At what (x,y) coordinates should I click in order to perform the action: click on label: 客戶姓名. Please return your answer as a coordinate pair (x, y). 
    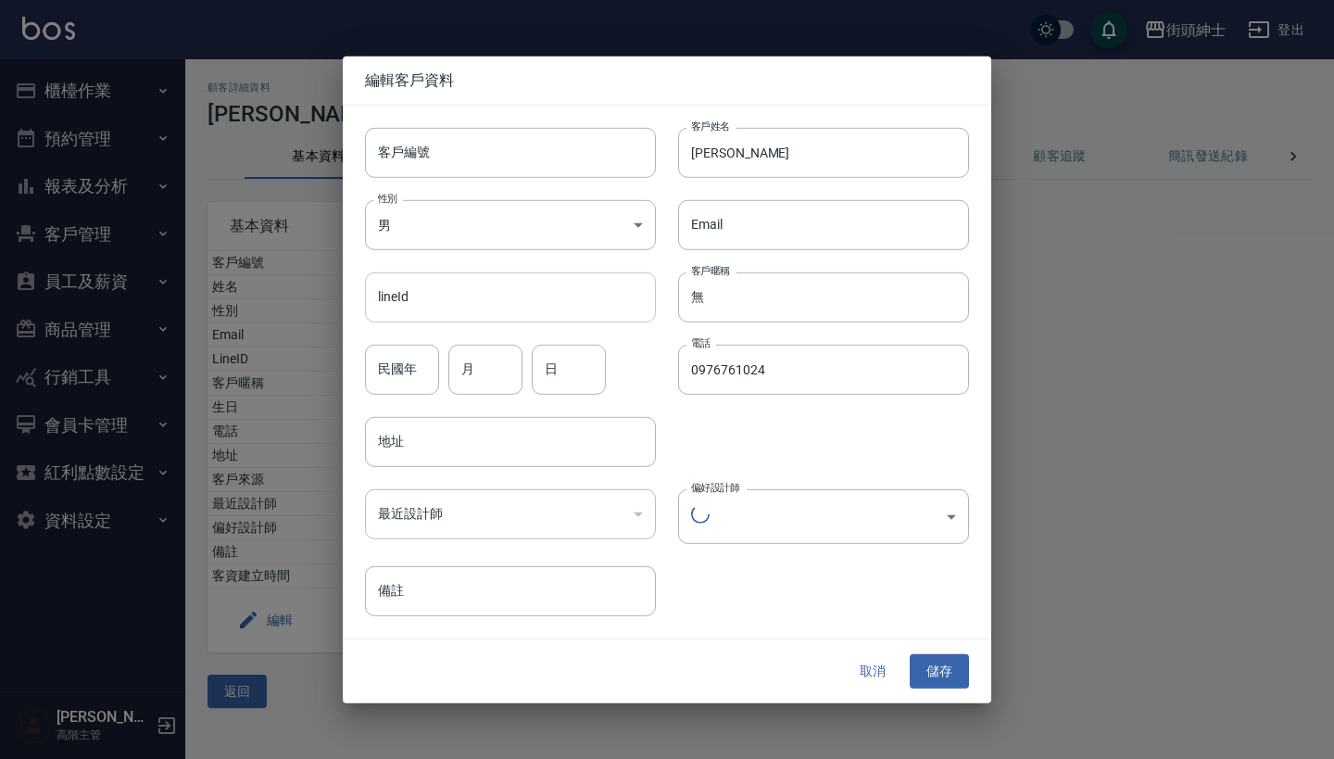
    Looking at the image, I should click on (710, 125).